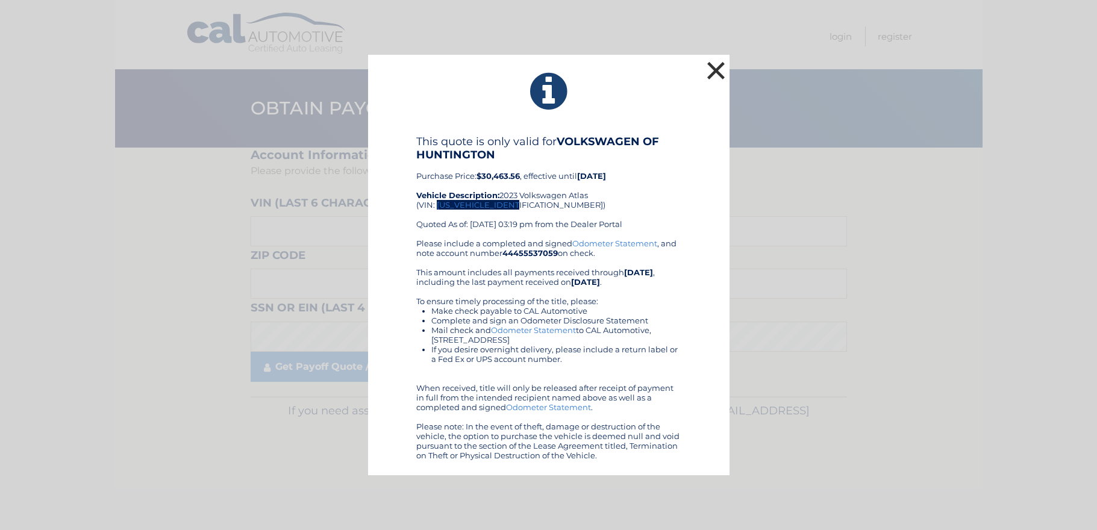 This screenshot has height=530, width=1097. What do you see at coordinates (458, 195) in the screenshot?
I see `strong: Vehicle Description:` at bounding box center [458, 195].